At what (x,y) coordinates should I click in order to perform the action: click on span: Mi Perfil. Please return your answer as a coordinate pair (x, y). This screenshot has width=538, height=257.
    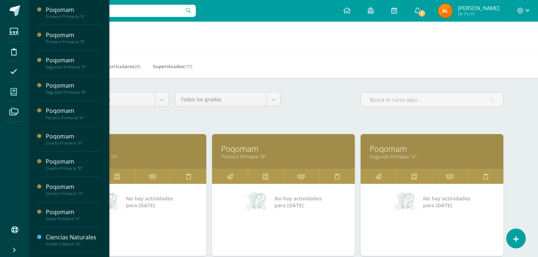
    Looking at the image, I should click on (479, 14).